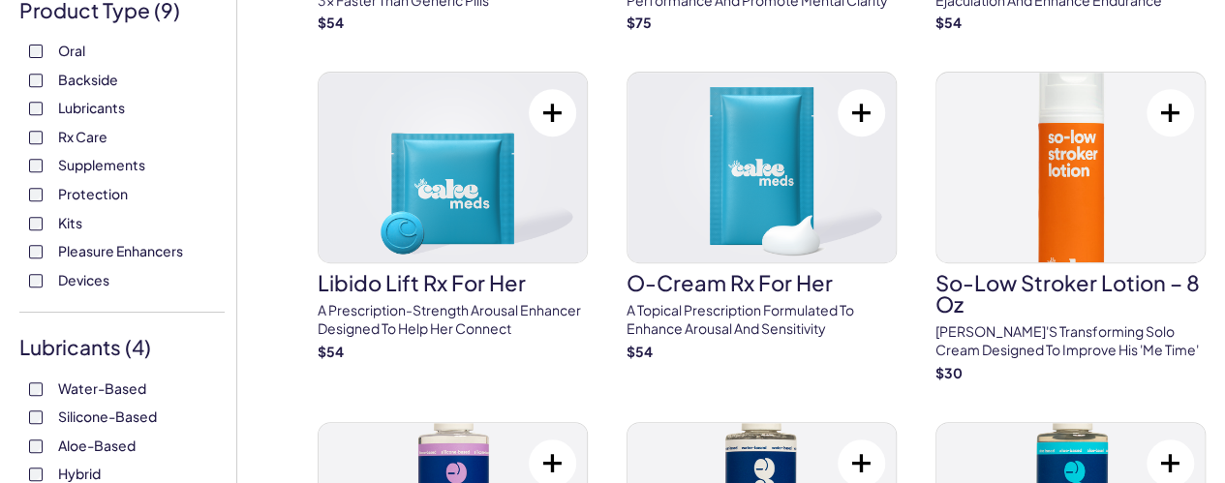 Image resolution: width=1225 pixels, height=483 pixels. I want to click on span: Devices, so click(83, 280).